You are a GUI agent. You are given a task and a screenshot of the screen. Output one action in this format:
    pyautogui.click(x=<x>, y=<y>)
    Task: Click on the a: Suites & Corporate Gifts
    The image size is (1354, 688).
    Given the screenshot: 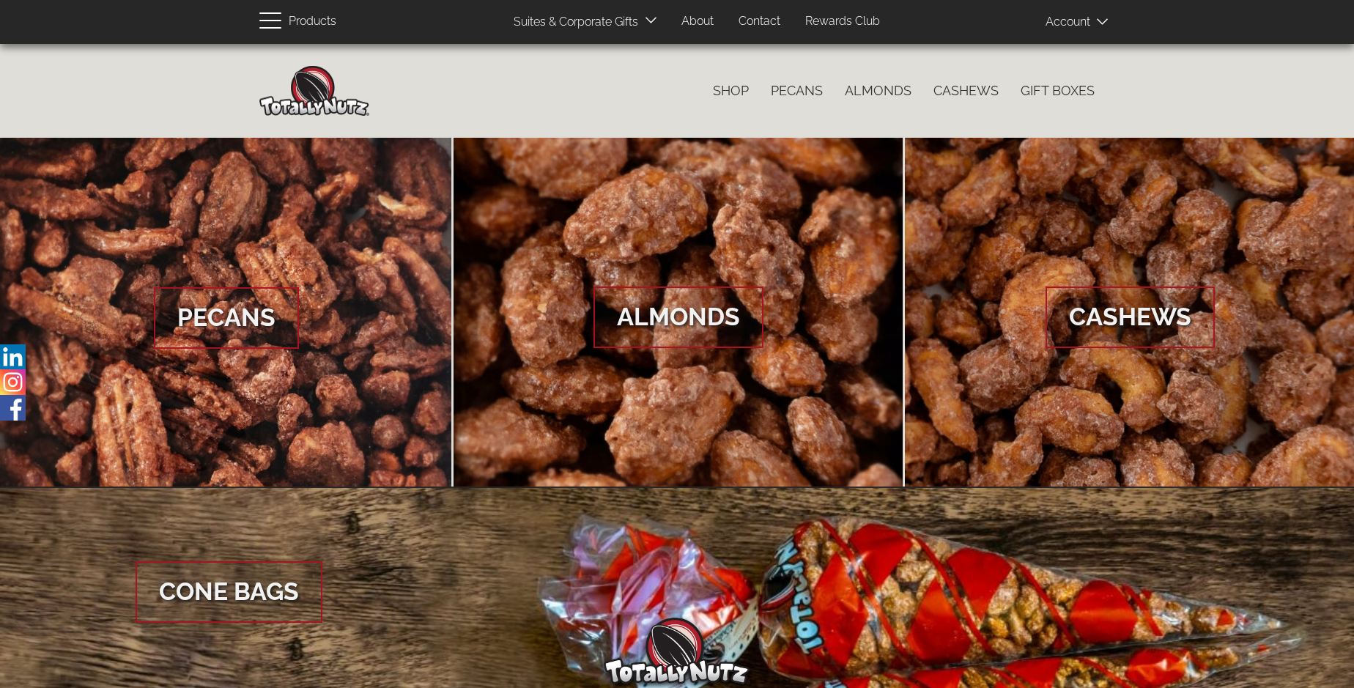 What is the action you would take?
    pyautogui.click(x=572, y=22)
    